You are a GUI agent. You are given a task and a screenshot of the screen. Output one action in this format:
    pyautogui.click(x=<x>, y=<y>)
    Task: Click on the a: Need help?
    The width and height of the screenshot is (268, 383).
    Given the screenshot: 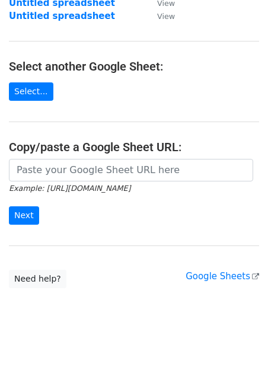 What is the action you would take?
    pyautogui.click(x=37, y=278)
    